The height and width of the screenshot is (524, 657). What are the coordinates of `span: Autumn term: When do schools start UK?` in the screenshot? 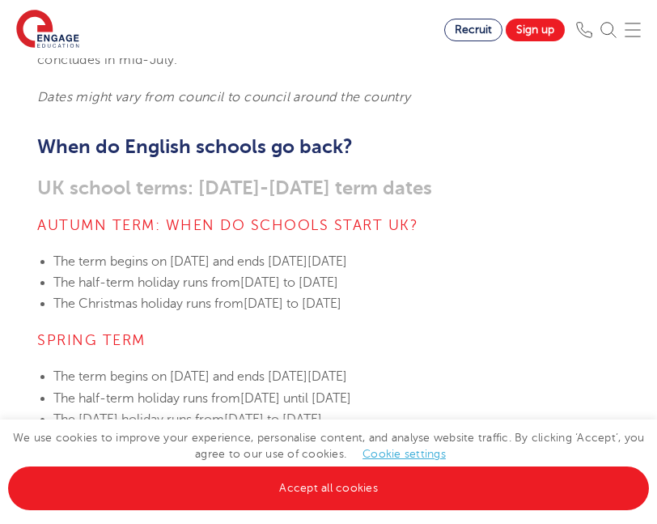 It's located at (227, 225).